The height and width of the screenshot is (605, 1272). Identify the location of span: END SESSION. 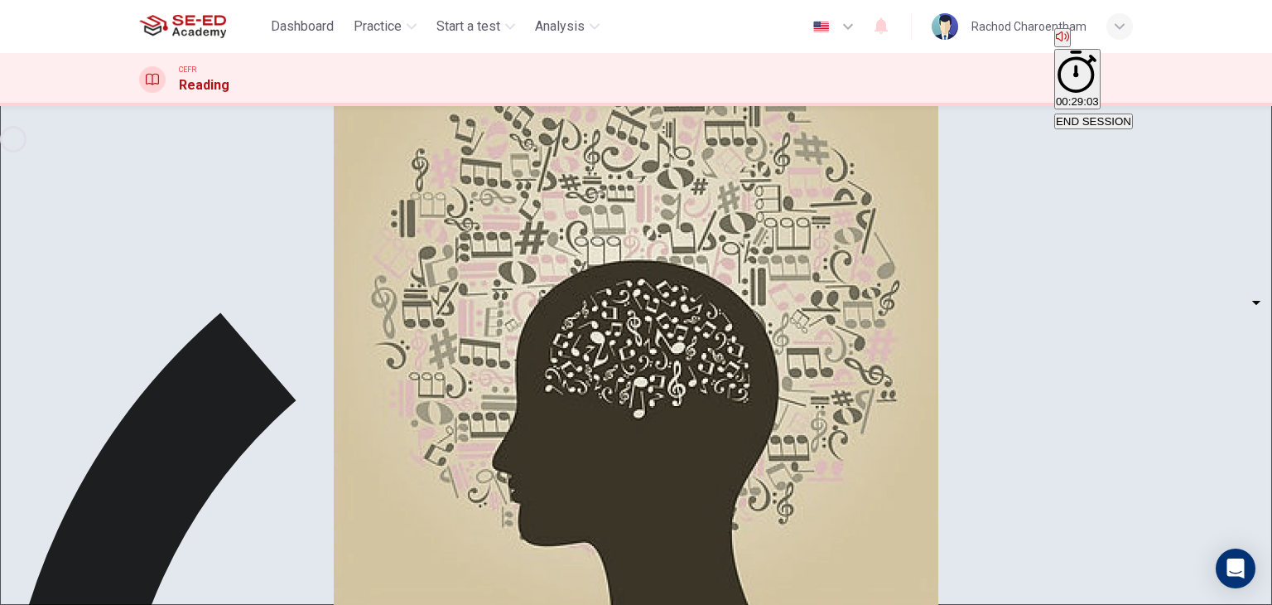
(1093, 121).